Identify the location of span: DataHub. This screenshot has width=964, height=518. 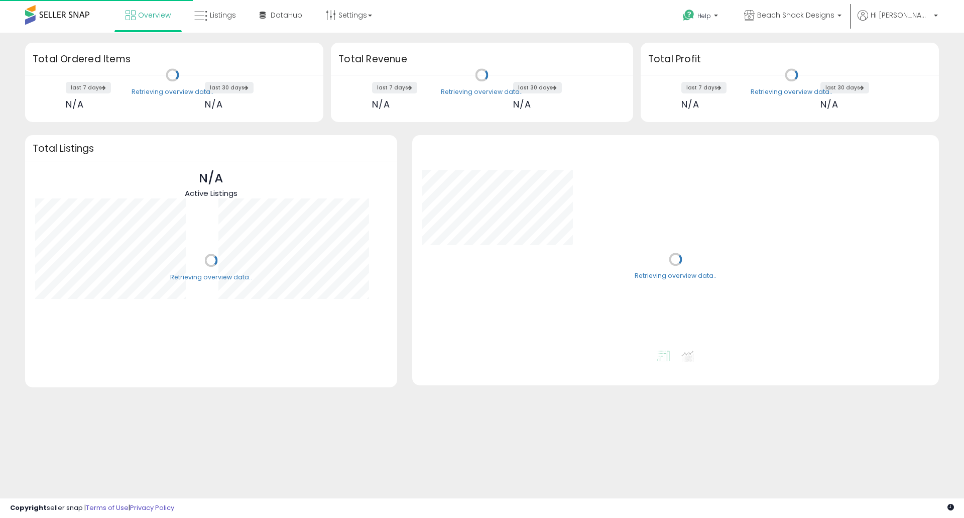
(286, 15).